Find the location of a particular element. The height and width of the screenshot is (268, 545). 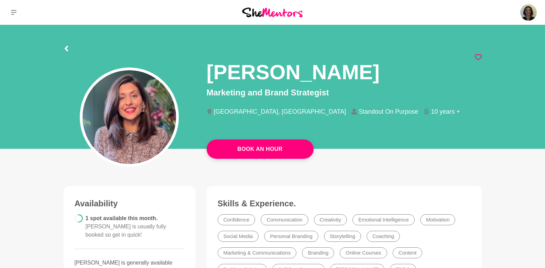

img: She Mentors Logo is located at coordinates (272, 12).